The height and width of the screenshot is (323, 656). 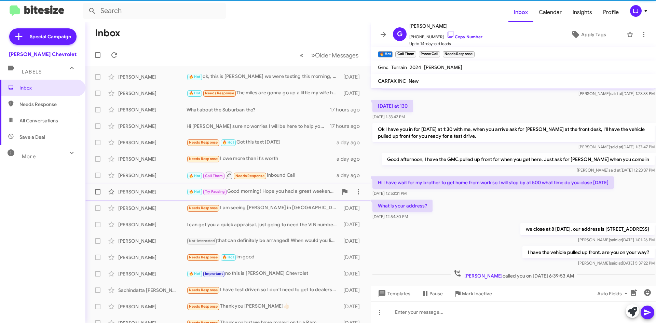 I want to click on div: I owe more than it's worth, so click(x=261, y=159).